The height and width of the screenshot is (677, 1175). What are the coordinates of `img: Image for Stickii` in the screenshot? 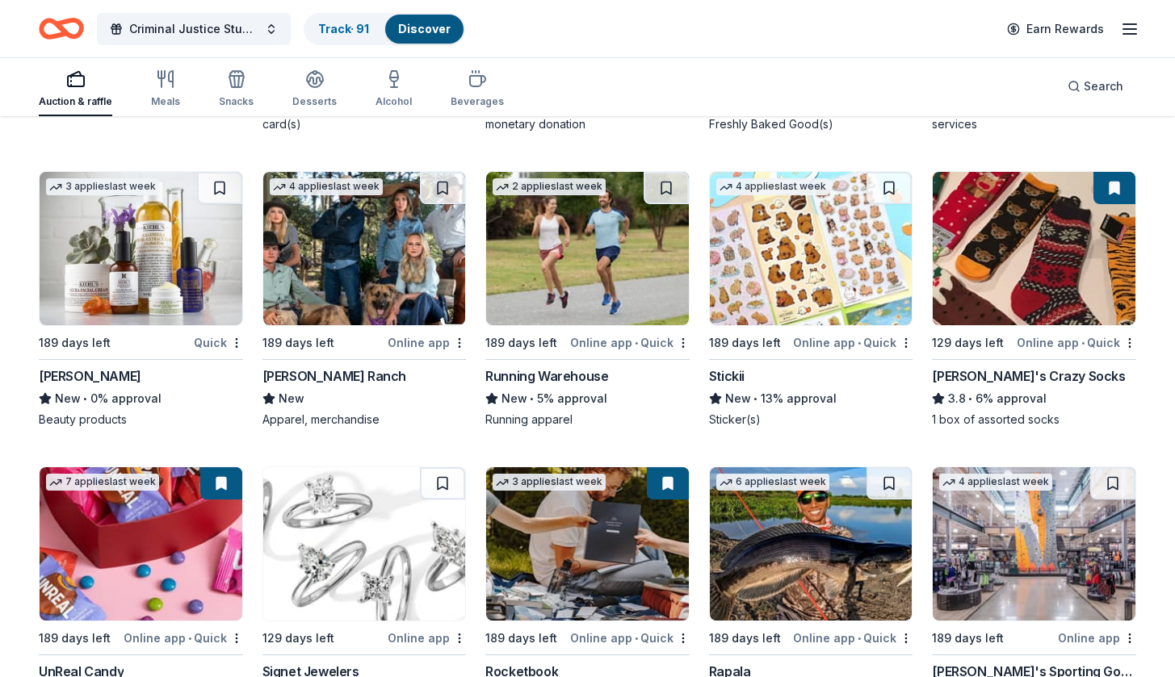 It's located at (811, 249).